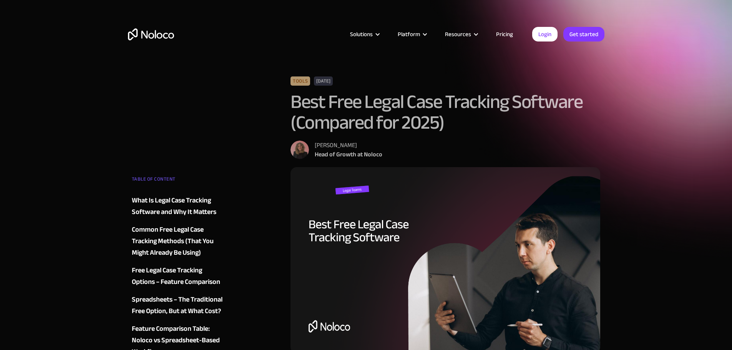 The image size is (732, 350). Describe the element at coordinates (300, 81) in the screenshot. I see `div: Tools` at that location.